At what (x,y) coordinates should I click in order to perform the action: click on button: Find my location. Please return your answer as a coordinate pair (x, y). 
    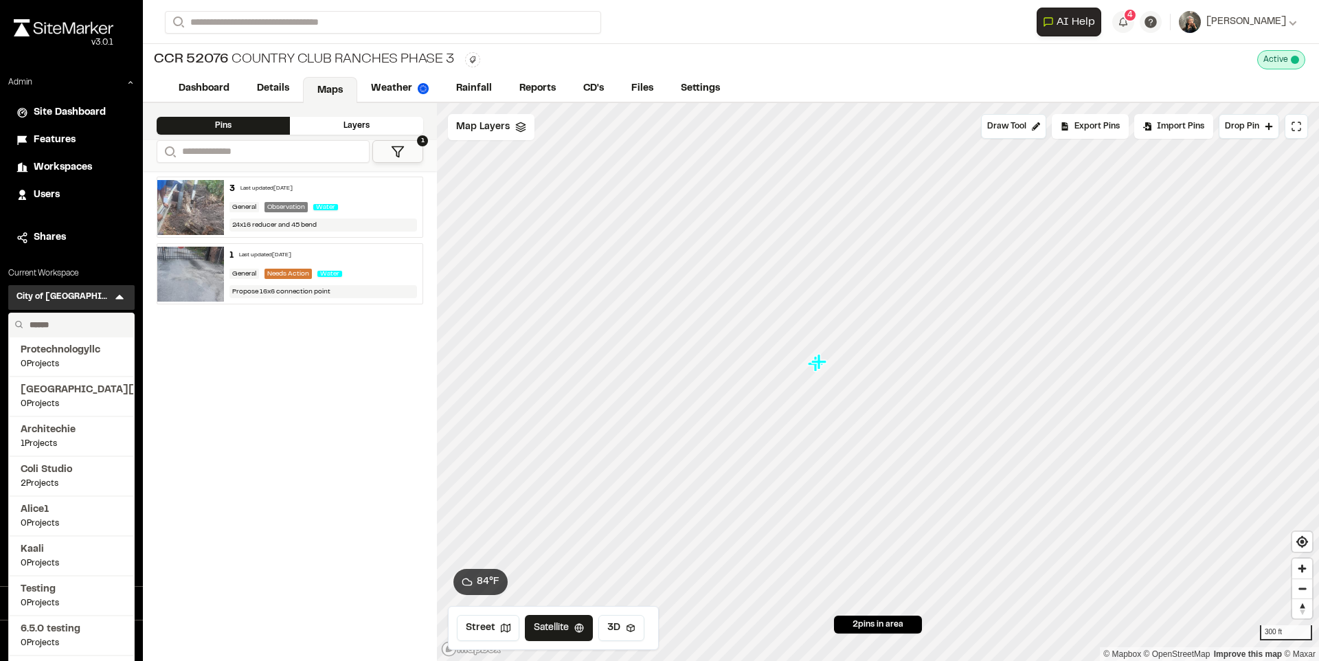
    Looking at the image, I should click on (1301, 541).